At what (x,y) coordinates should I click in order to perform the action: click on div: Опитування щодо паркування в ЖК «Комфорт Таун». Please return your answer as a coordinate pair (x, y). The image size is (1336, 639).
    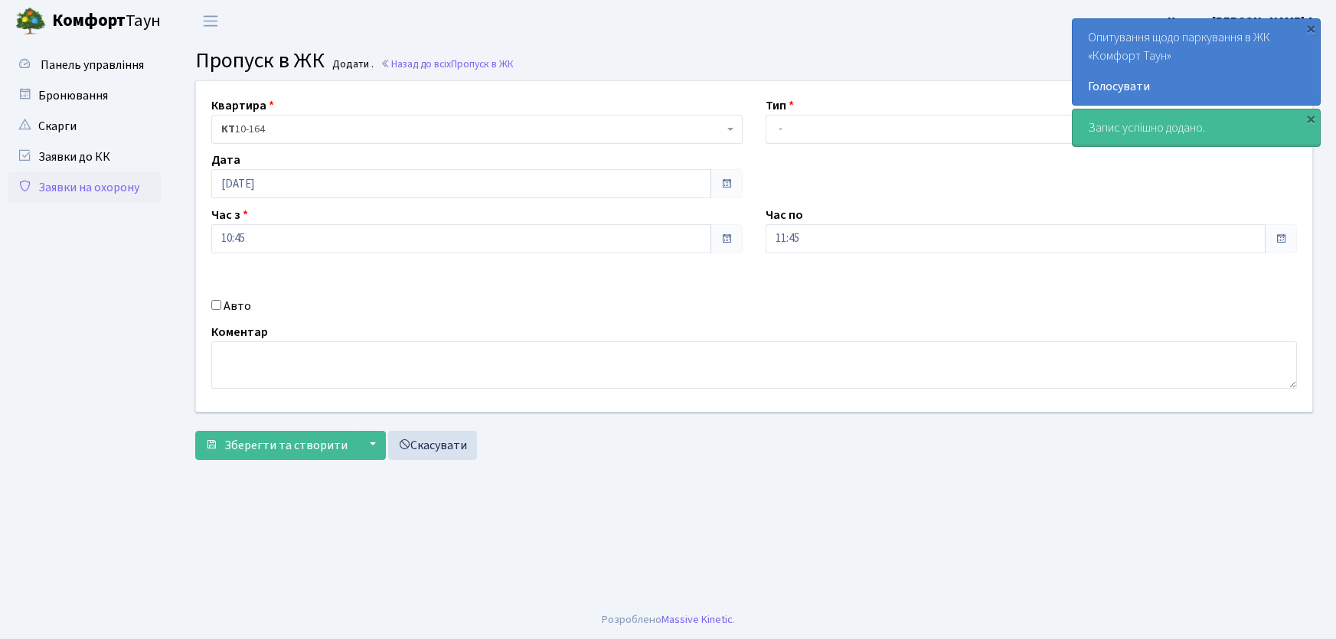
    Looking at the image, I should click on (1196, 62).